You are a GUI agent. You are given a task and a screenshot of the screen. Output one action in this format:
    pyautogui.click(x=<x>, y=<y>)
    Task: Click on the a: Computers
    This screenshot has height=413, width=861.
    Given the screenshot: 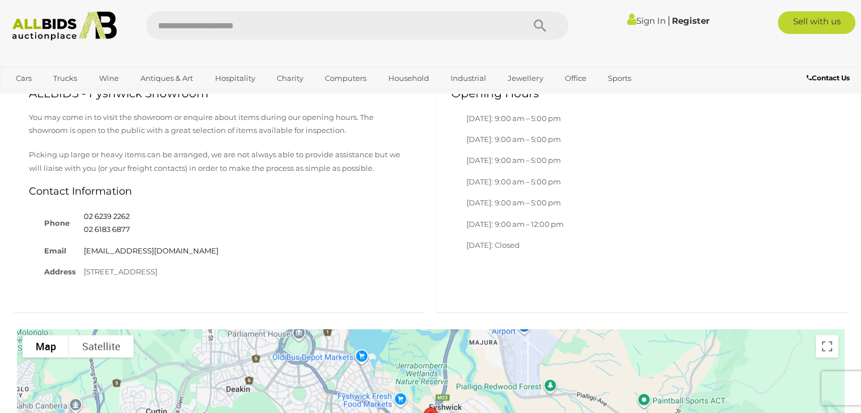 What is the action you would take?
    pyautogui.click(x=345, y=78)
    